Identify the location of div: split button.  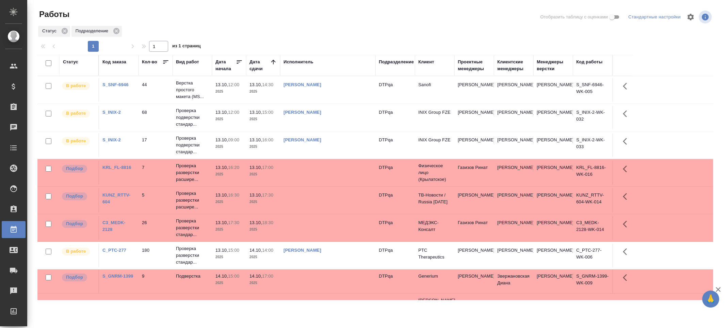
(655, 17).